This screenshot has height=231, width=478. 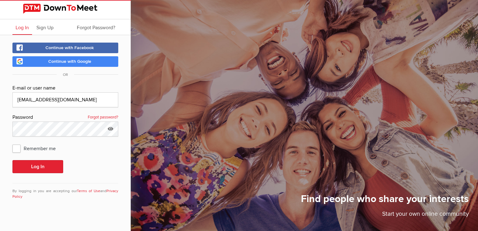 What do you see at coordinates (96, 27) in the screenshot?
I see `a: Forgot Password?` at bounding box center [96, 27].